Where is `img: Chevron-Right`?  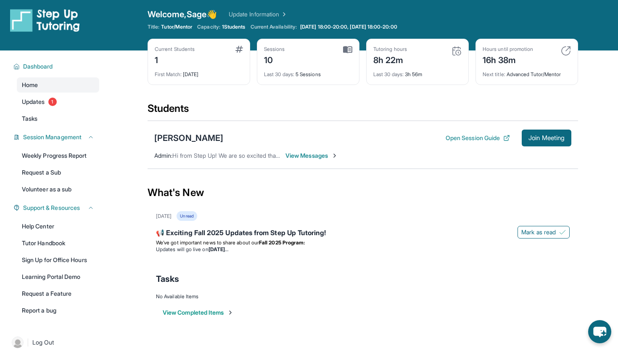 img: Chevron-Right is located at coordinates (335, 156).